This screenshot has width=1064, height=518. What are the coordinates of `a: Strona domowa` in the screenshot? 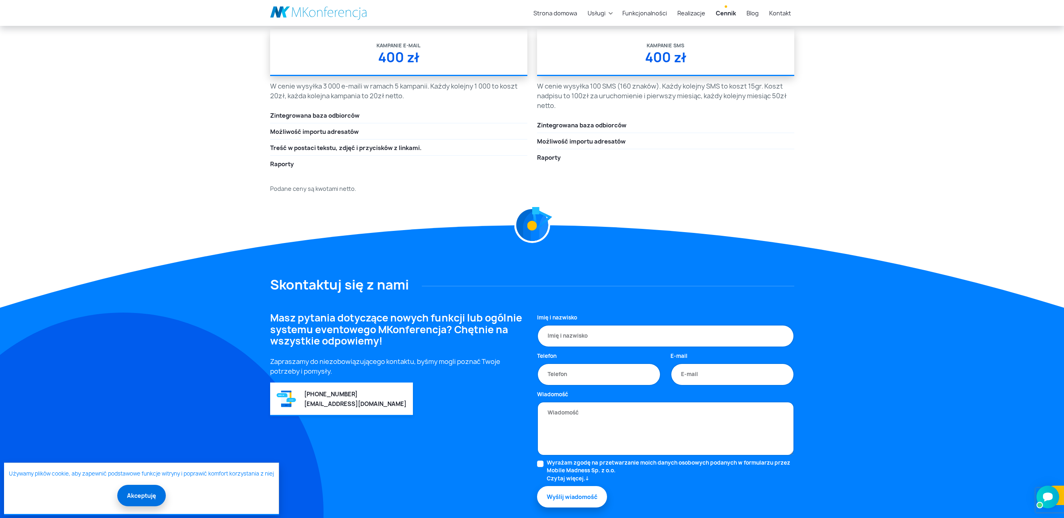 It's located at (555, 13).